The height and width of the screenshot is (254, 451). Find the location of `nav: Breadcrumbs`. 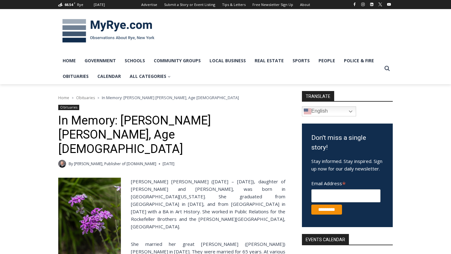

nav: Breadcrumbs is located at coordinates (172, 98).